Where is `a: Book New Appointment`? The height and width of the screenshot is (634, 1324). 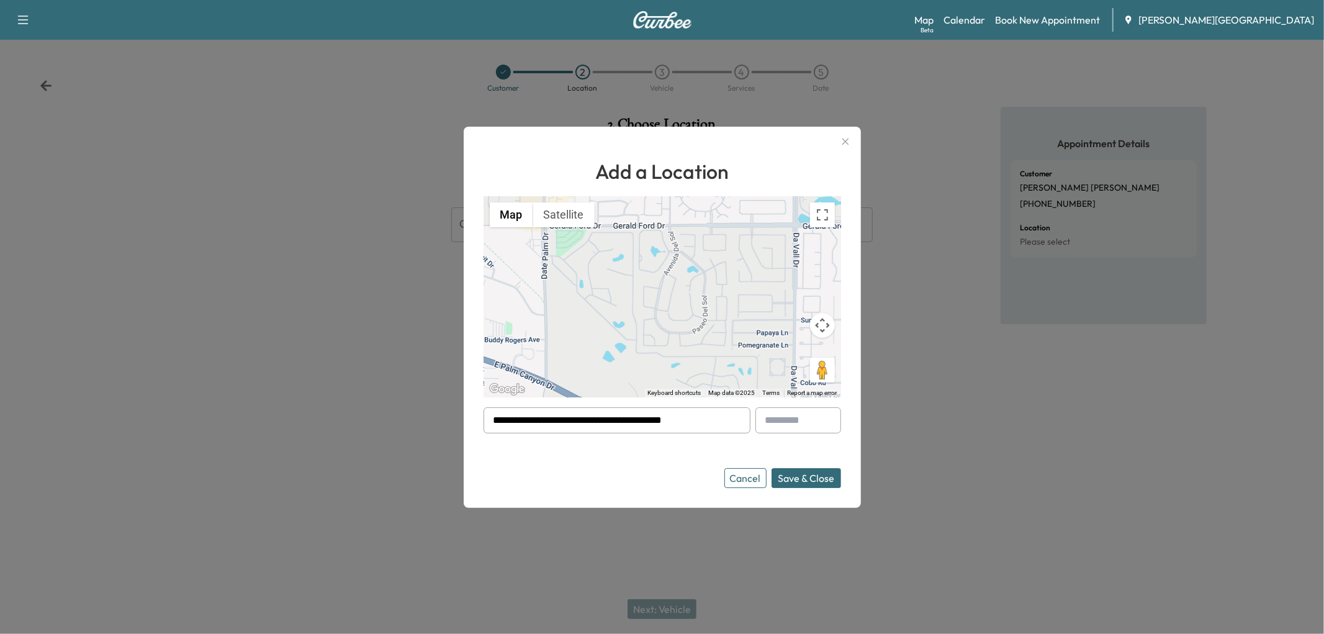
a: Book New Appointment is located at coordinates (1047, 20).